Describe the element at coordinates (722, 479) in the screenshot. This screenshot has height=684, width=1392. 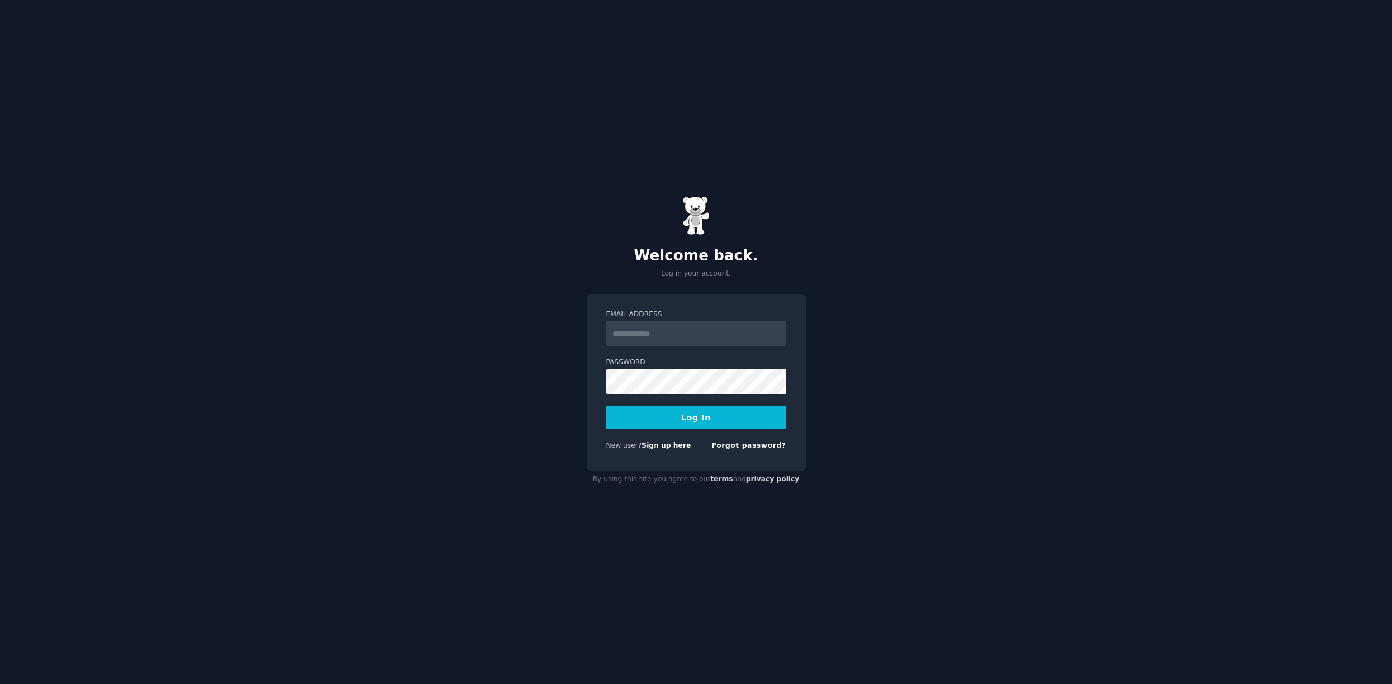
I see `a: terms` at that location.